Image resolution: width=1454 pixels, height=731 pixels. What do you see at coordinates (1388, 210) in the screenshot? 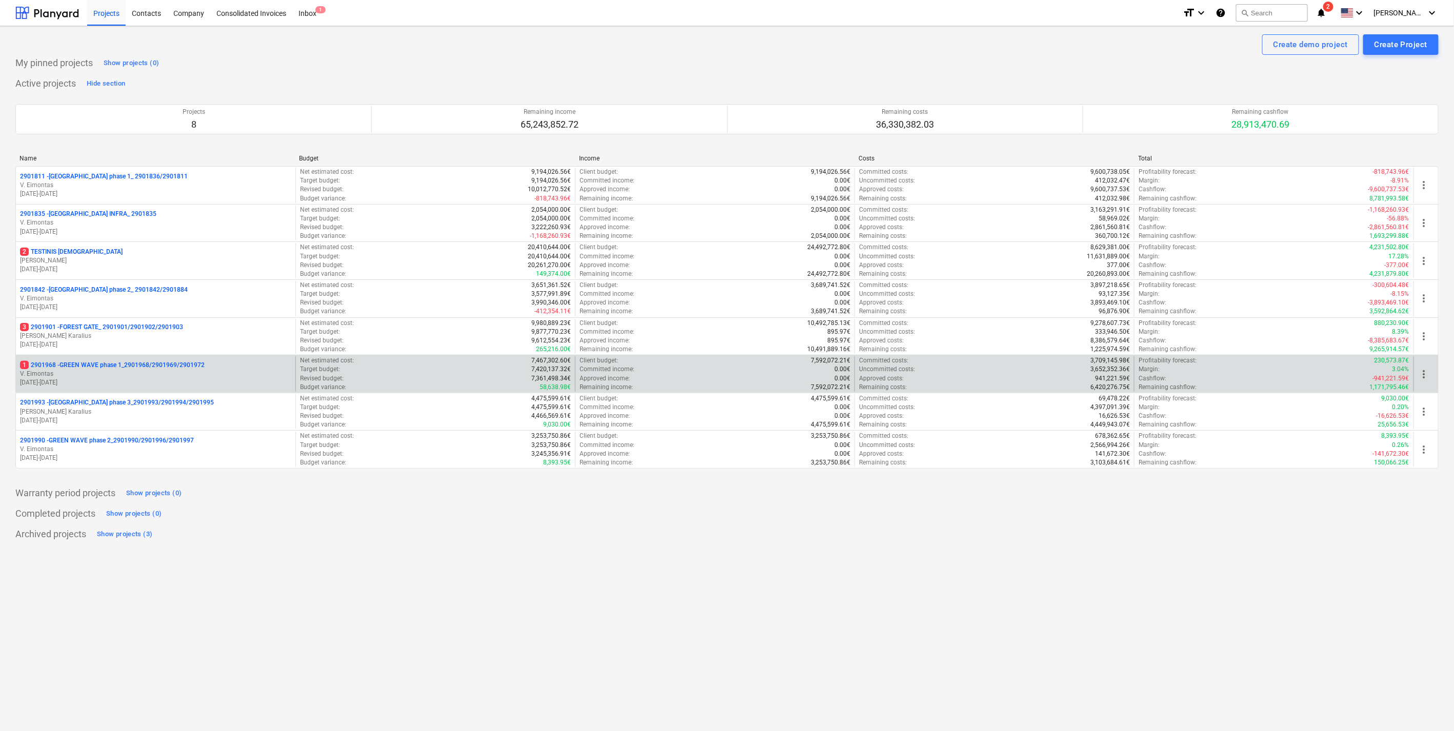
I see `p: -1,168,260.93€` at bounding box center [1388, 210].